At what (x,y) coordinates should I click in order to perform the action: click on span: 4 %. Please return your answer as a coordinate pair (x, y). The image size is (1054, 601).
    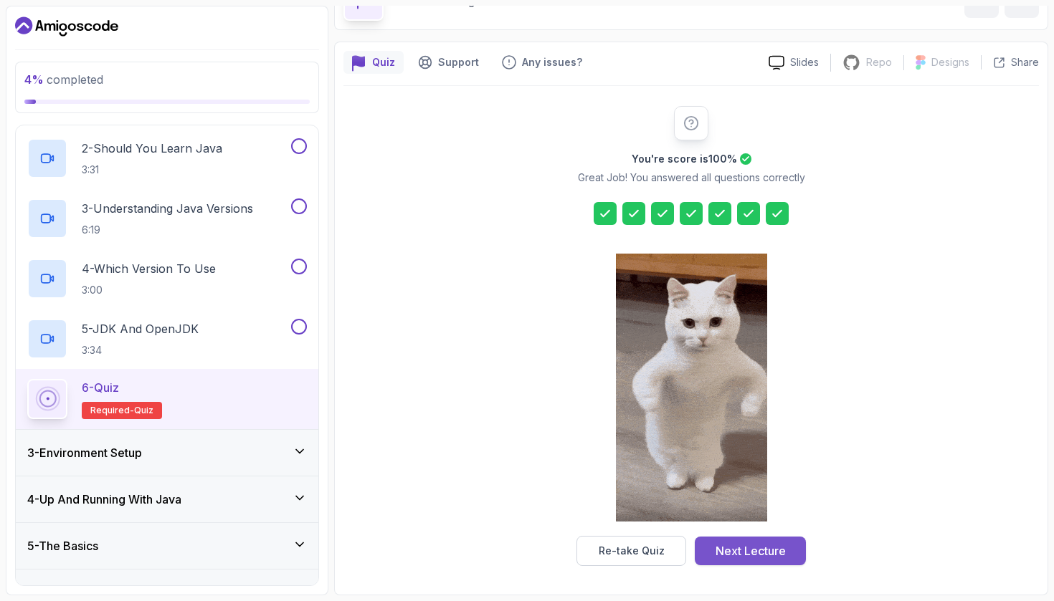
    Looking at the image, I should click on (34, 80).